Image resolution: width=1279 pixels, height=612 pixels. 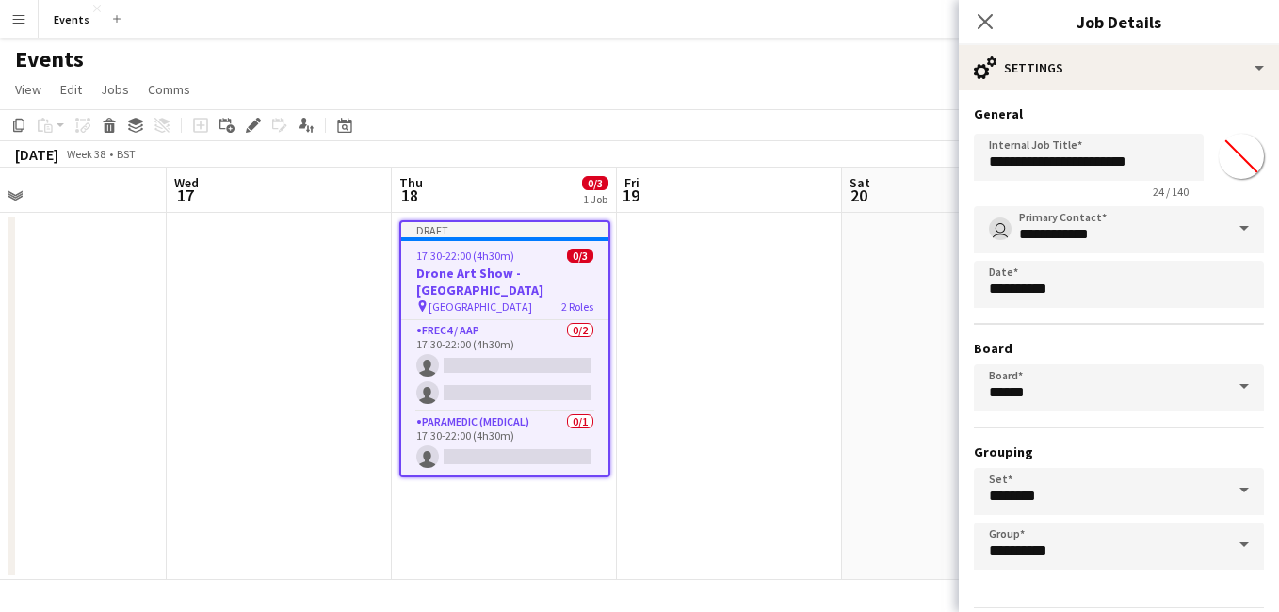 What do you see at coordinates (411, 183) in the screenshot?
I see `span: Thu` at bounding box center [411, 183].